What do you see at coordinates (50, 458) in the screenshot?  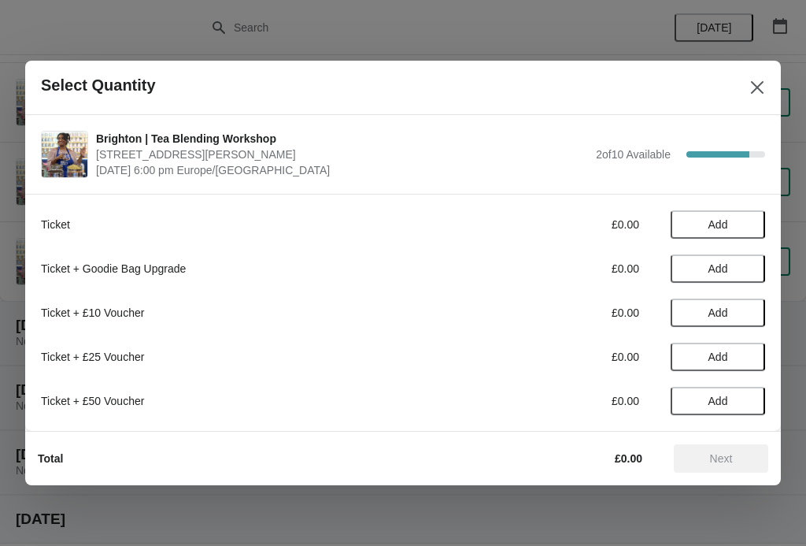 I see `strong: Total` at bounding box center [50, 458].